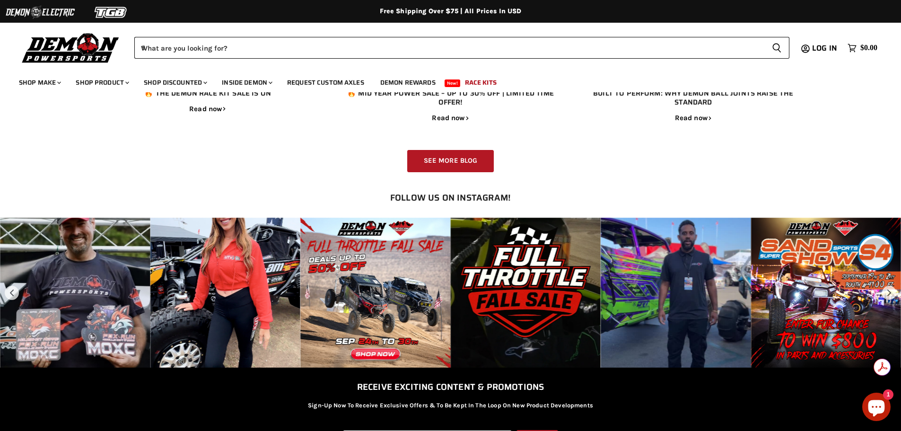 The height and width of the screenshot is (431, 901). What do you see at coordinates (462, 48) in the screenshot?
I see `form: Product` at bounding box center [462, 48].